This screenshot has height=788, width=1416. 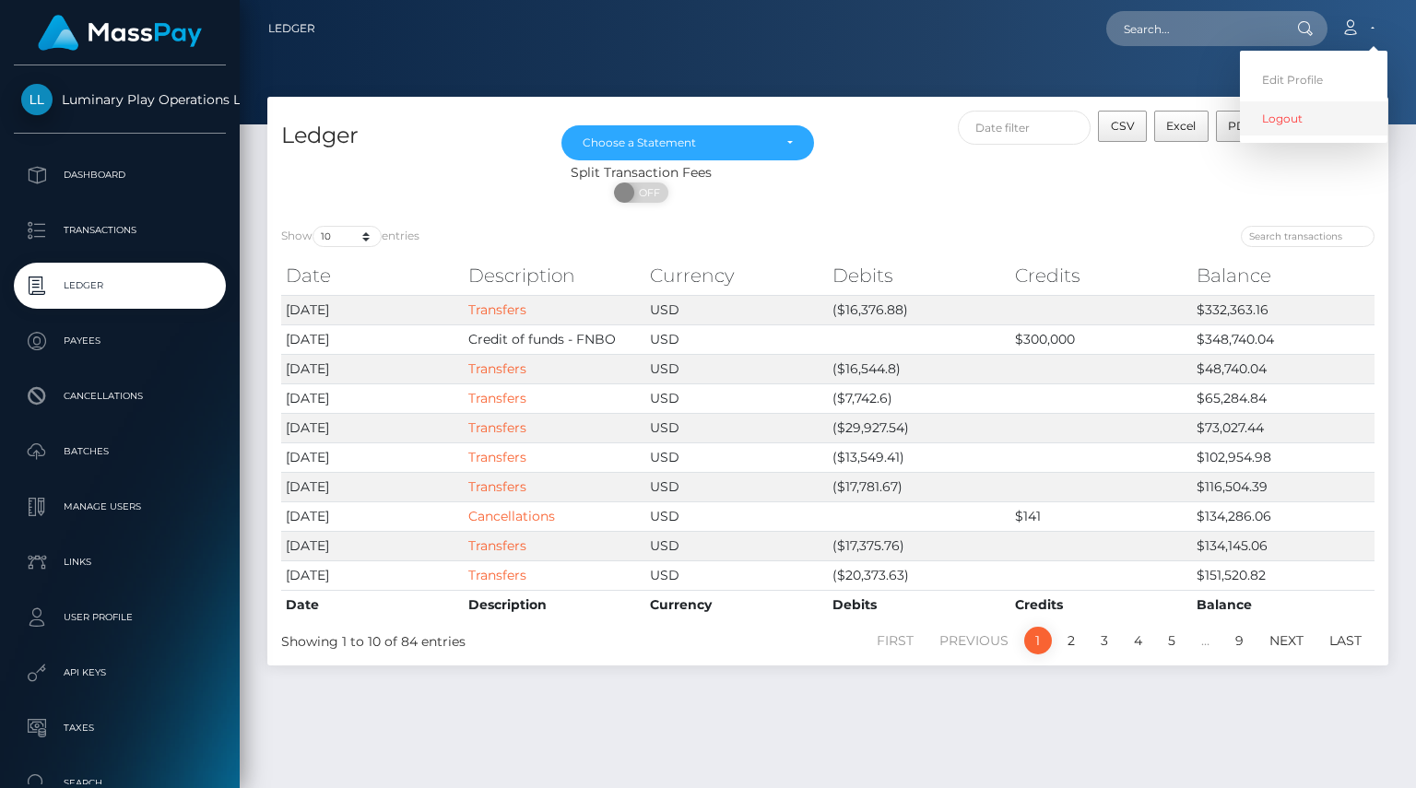 I want to click on img: MassPay Logo, so click(x=120, y=32).